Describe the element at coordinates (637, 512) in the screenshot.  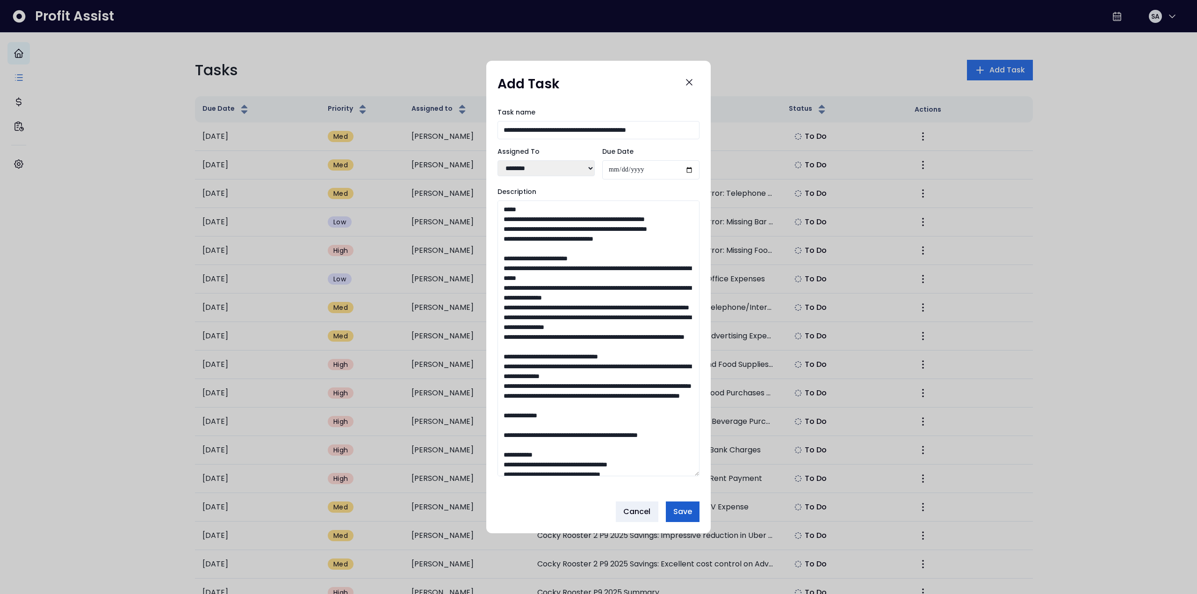
I see `button: Cancel` at that location.